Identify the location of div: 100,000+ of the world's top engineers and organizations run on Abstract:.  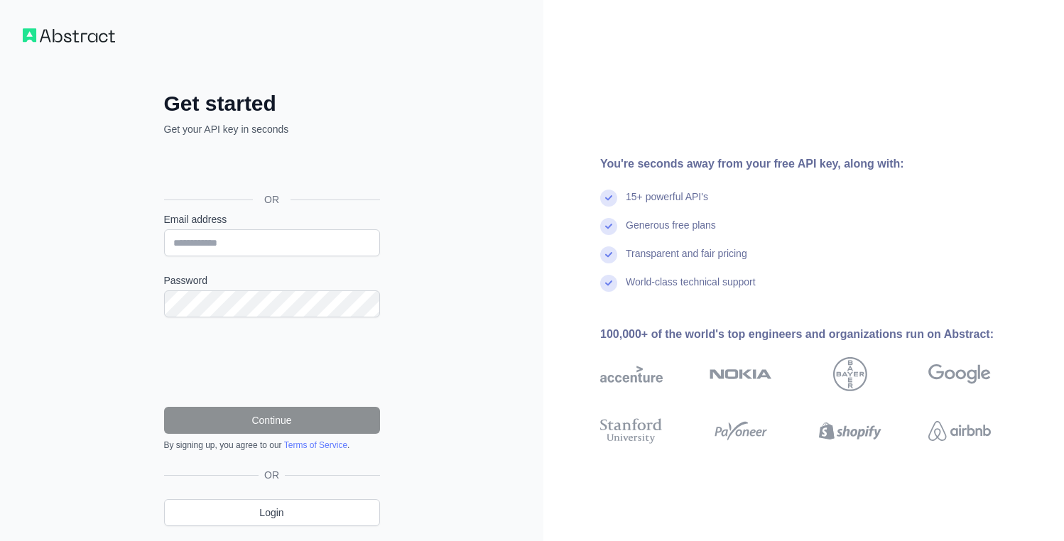
(819, 335).